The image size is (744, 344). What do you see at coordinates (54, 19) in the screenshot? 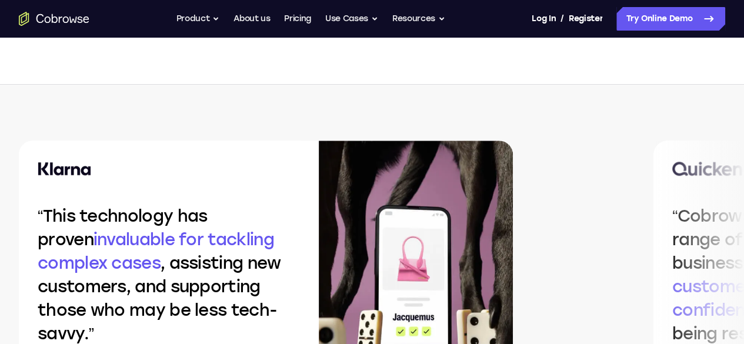
I see `a: Go to the home page` at bounding box center [54, 19].